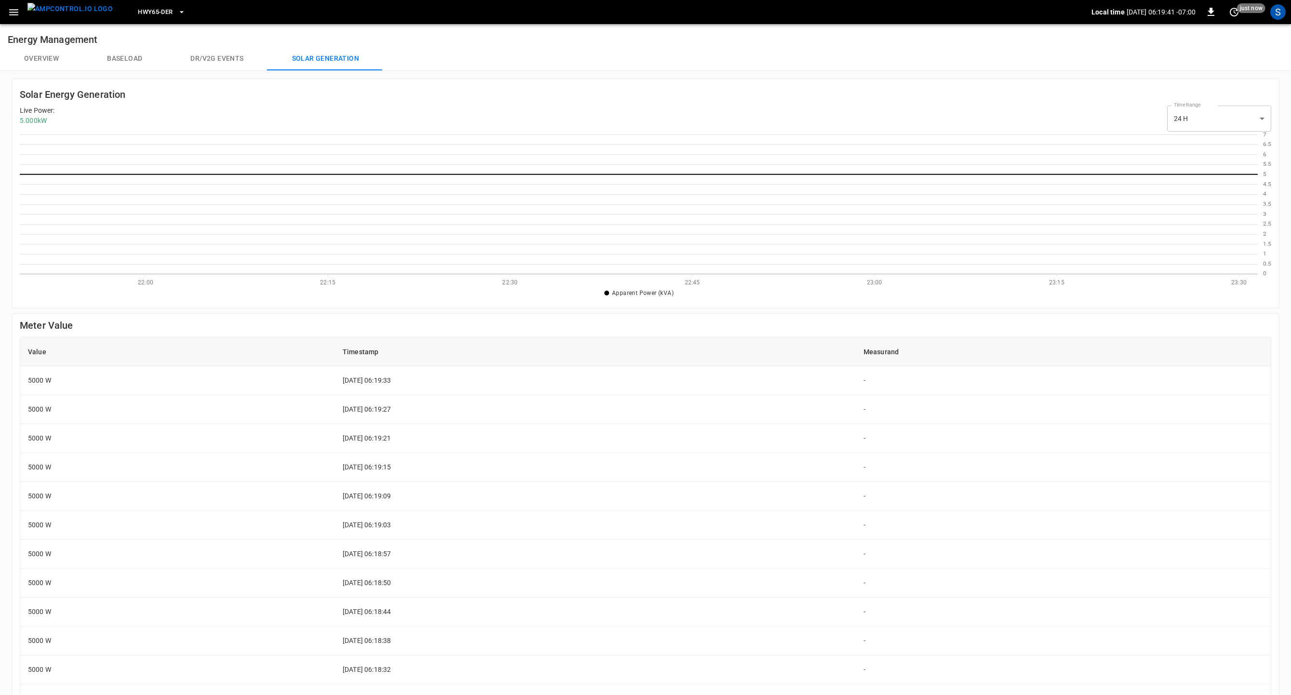  I want to click on p: Live Power :, so click(37, 110).